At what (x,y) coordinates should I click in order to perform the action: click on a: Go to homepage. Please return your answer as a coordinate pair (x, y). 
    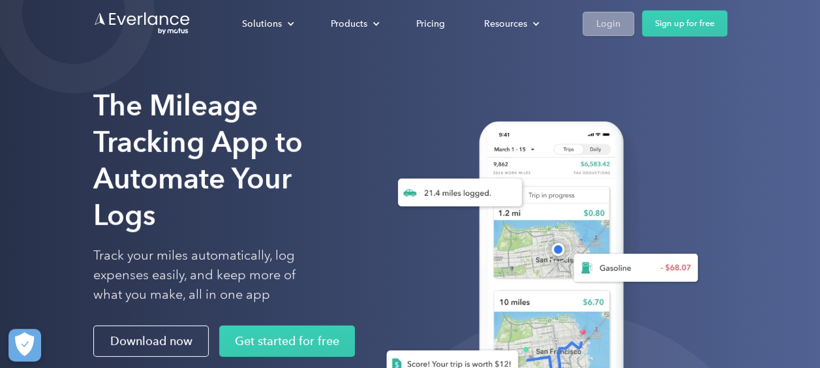
    Looking at the image, I should click on (142, 23).